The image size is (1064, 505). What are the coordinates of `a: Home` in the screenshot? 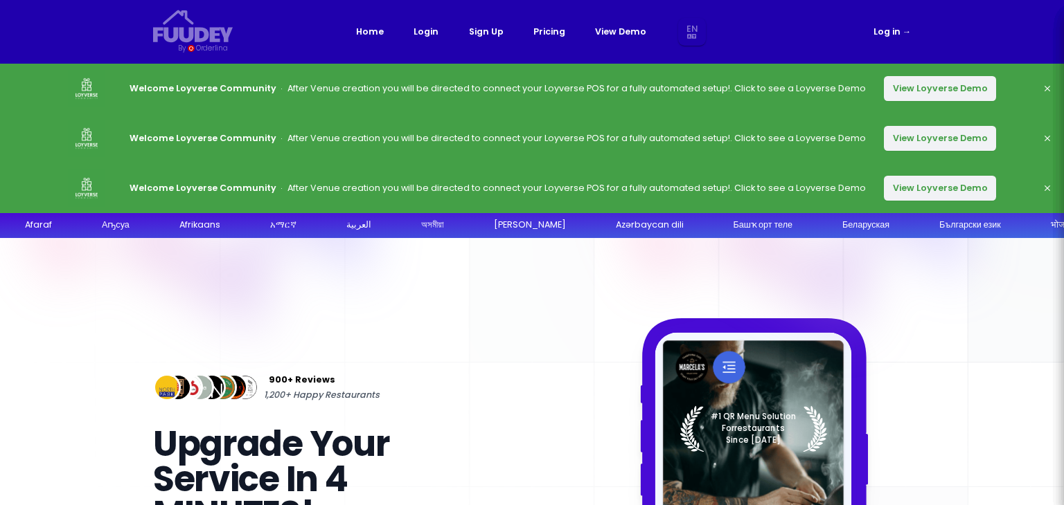 It's located at (370, 32).